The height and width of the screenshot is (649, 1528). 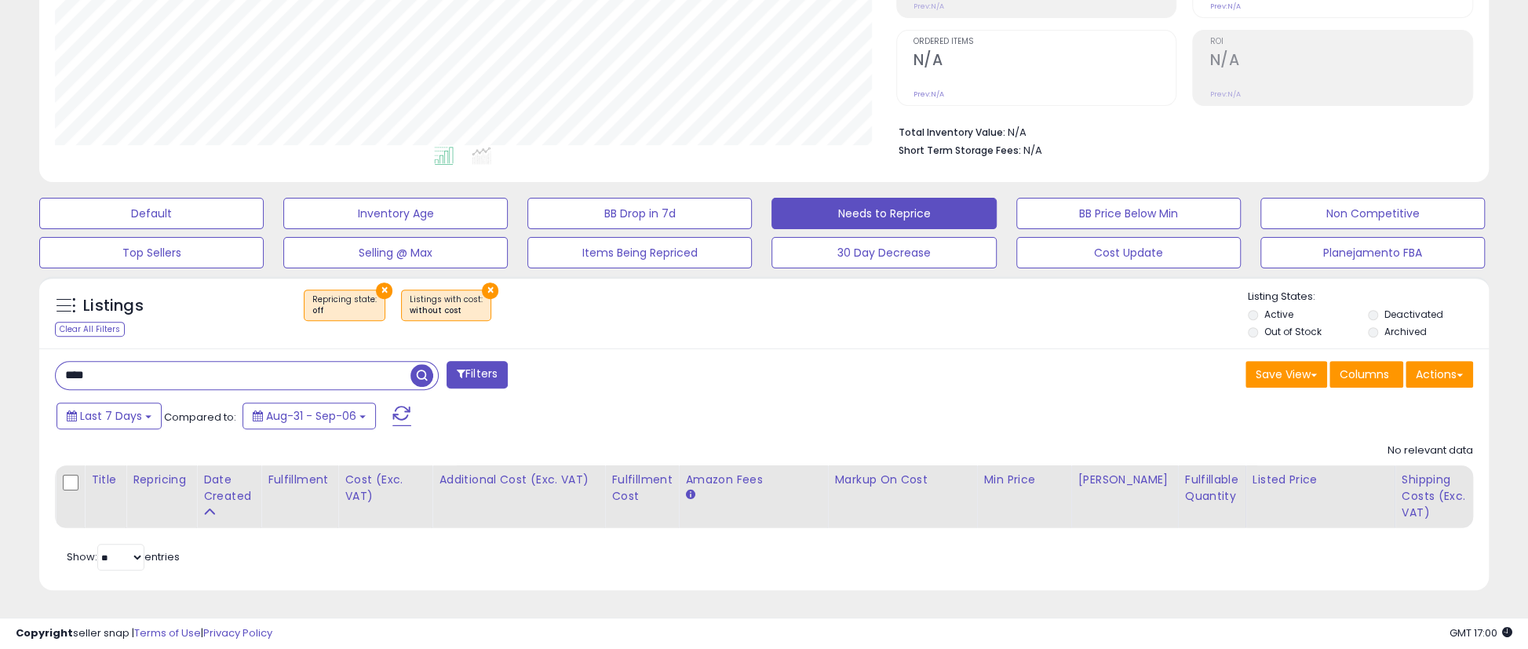 I want to click on label: Out of Stock, so click(x=1291, y=331).